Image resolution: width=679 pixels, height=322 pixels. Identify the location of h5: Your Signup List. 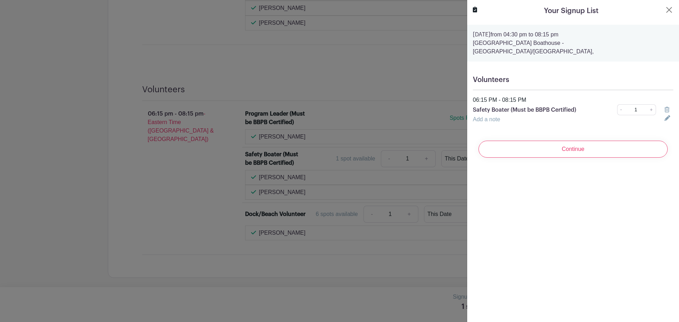
(571, 11).